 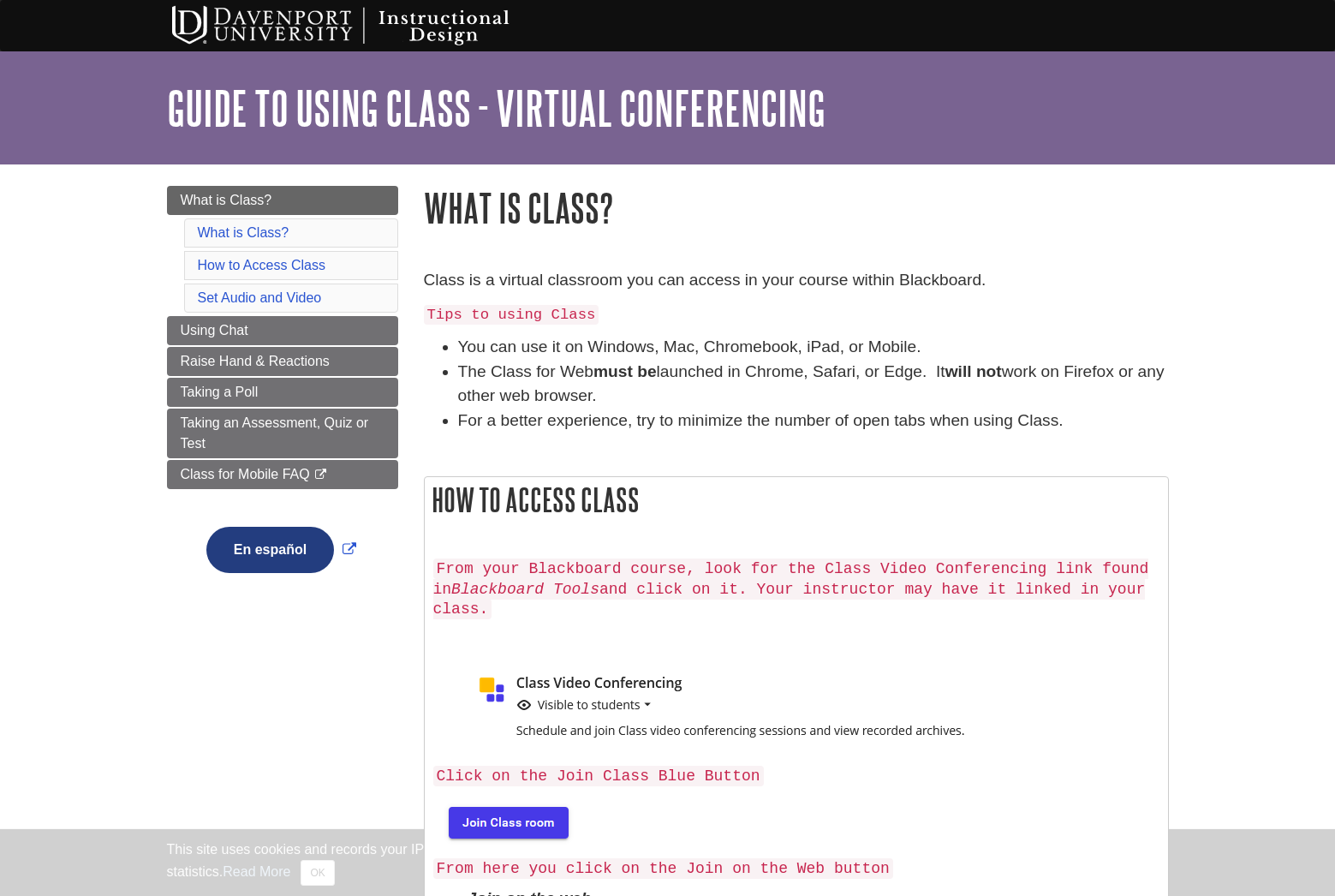 I want to click on span: Taking a Poll, so click(x=220, y=392).